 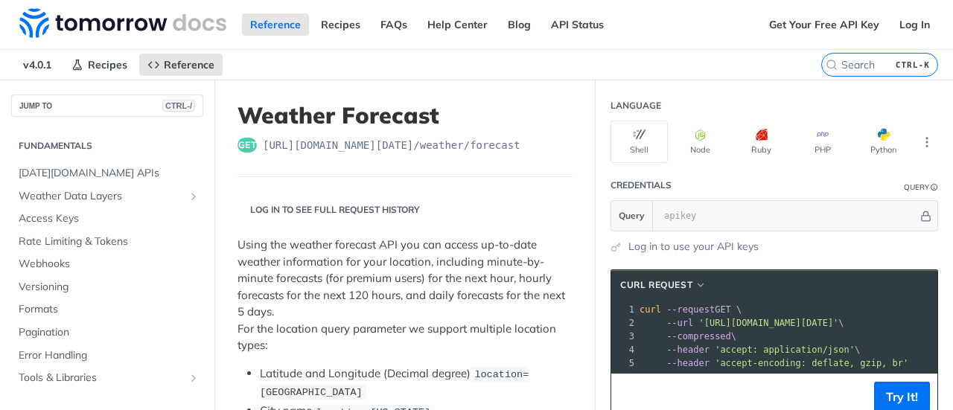 What do you see at coordinates (109, 242) in the screenshot?
I see `span: Rate Limiting & Tokens` at bounding box center [109, 242].